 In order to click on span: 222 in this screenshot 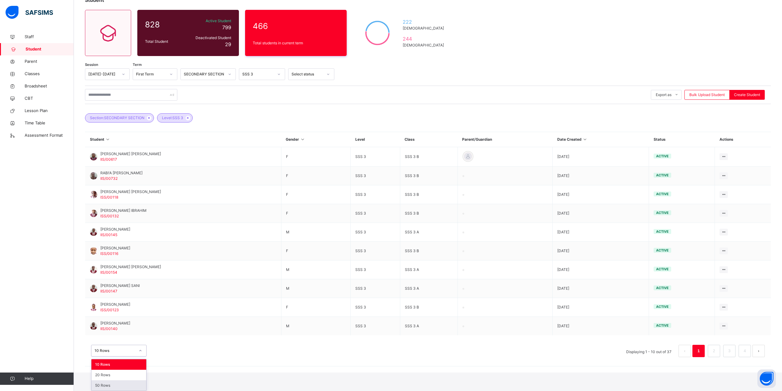, I will do `click(425, 22)`.